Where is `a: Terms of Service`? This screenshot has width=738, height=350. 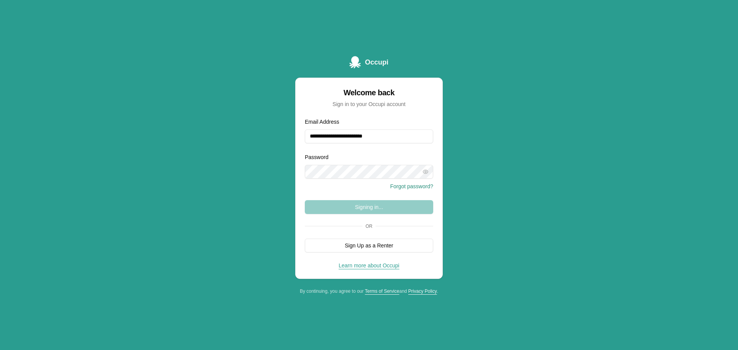 a: Terms of Service is located at coordinates (382, 292).